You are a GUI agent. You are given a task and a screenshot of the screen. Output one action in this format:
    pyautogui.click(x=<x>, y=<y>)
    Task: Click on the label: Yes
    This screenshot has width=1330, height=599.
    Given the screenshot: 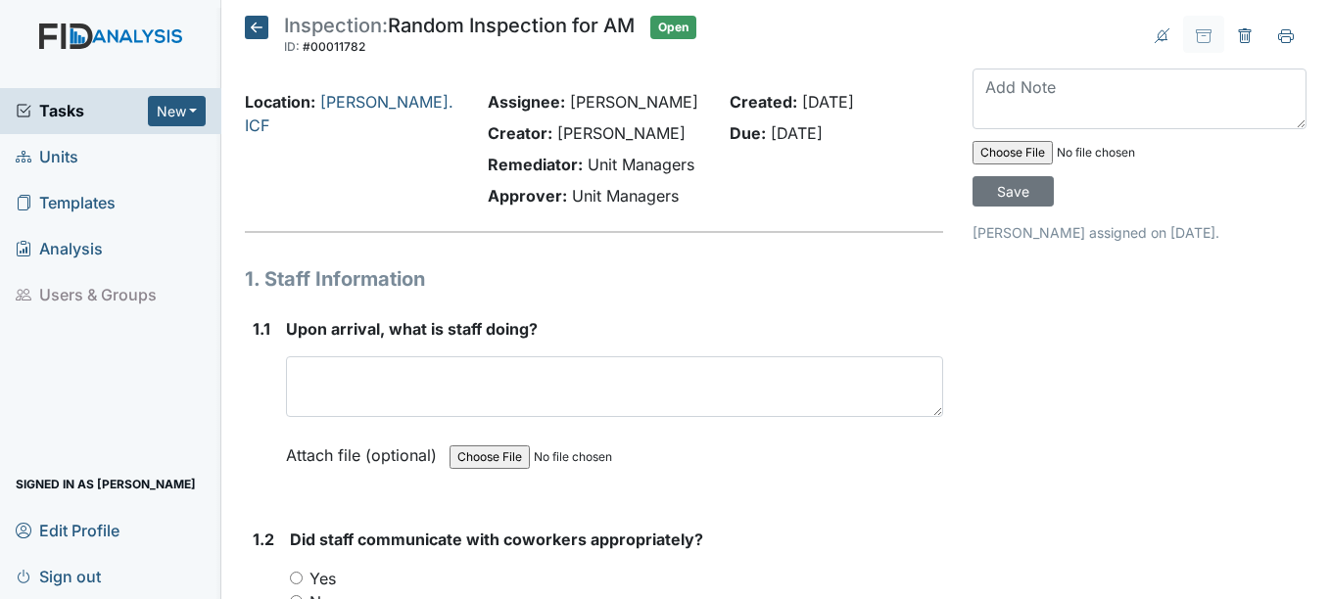 What is the action you would take?
    pyautogui.click(x=322, y=579)
    